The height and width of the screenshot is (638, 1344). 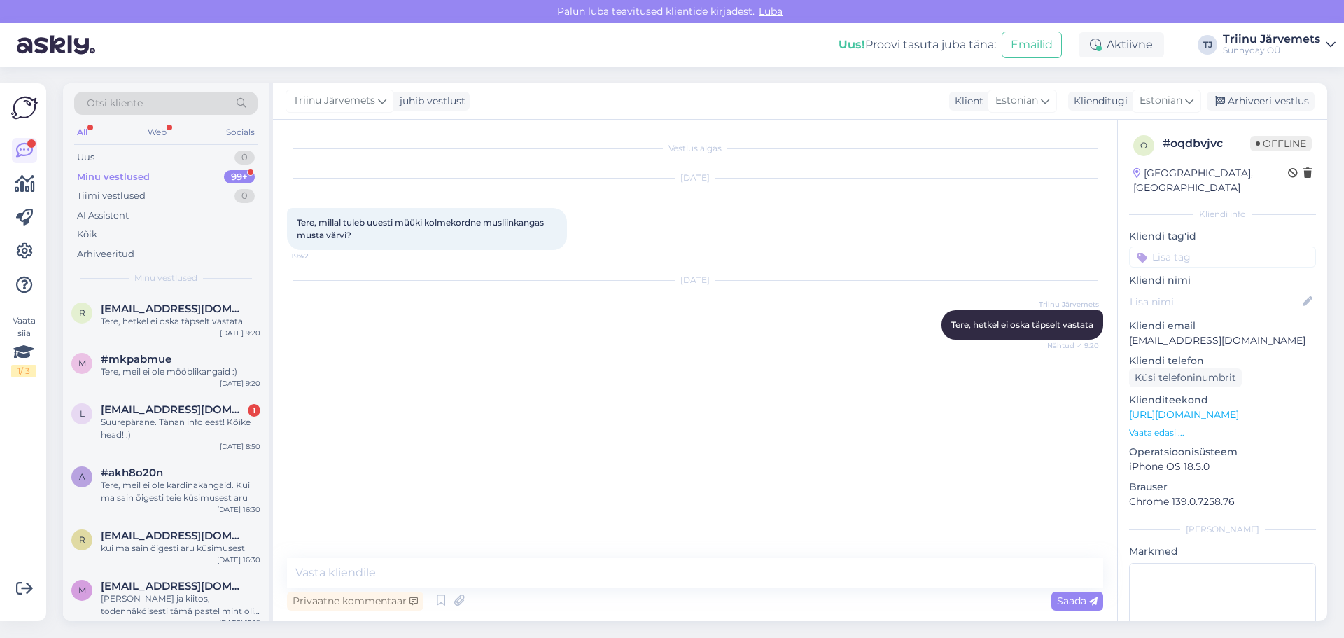 What do you see at coordinates (1222, 326) in the screenshot?
I see `p: Kliendi email` at bounding box center [1222, 326].